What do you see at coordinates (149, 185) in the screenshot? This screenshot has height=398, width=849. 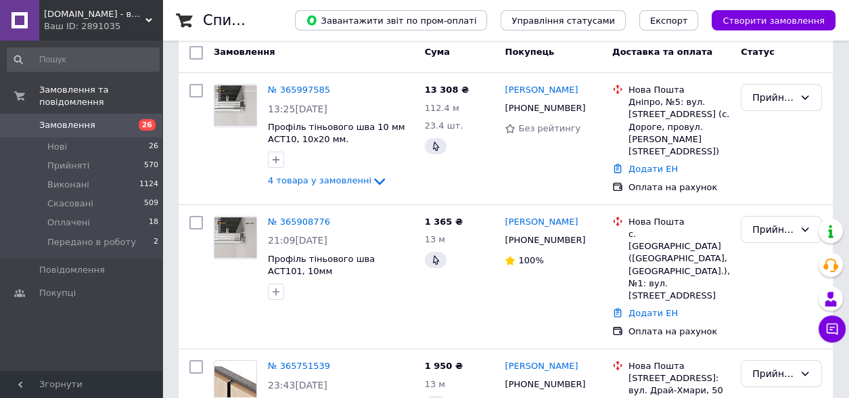 I see `span: 1124` at bounding box center [149, 185].